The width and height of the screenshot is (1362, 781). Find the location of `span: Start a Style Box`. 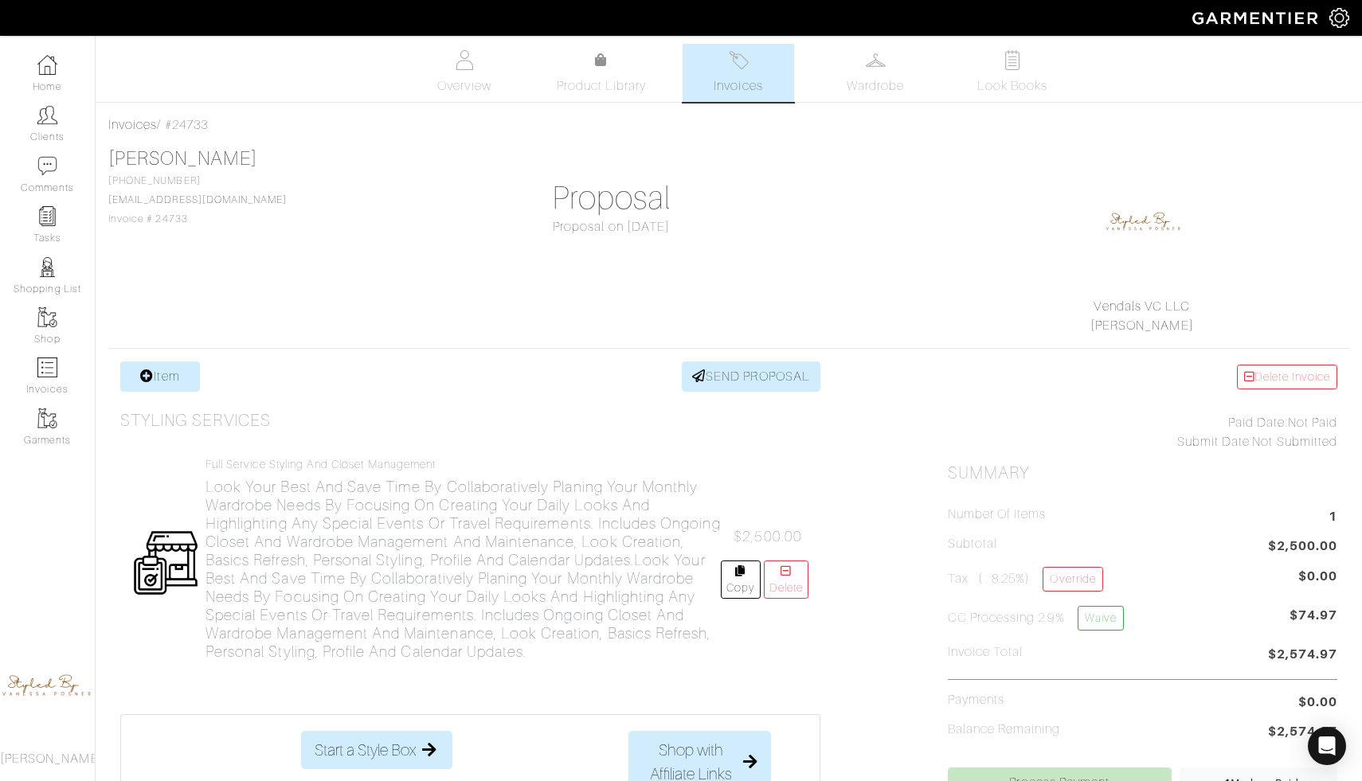

span: Start a Style Box is located at coordinates (365, 750).